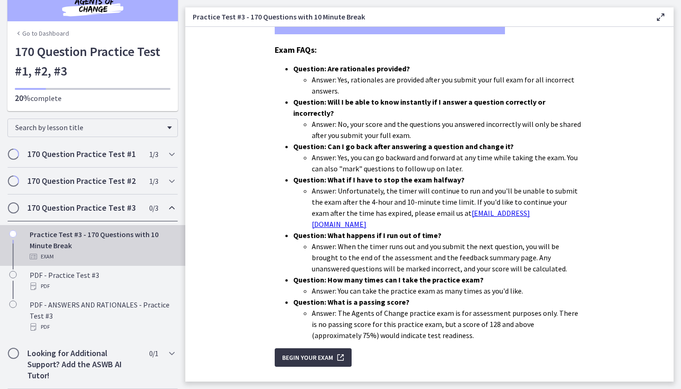 Image resolution: width=681 pixels, height=389 pixels. I want to click on strong: Question: Will I be able to know instantly if I answer a question correctly or incorrectly?, so click(419, 107).